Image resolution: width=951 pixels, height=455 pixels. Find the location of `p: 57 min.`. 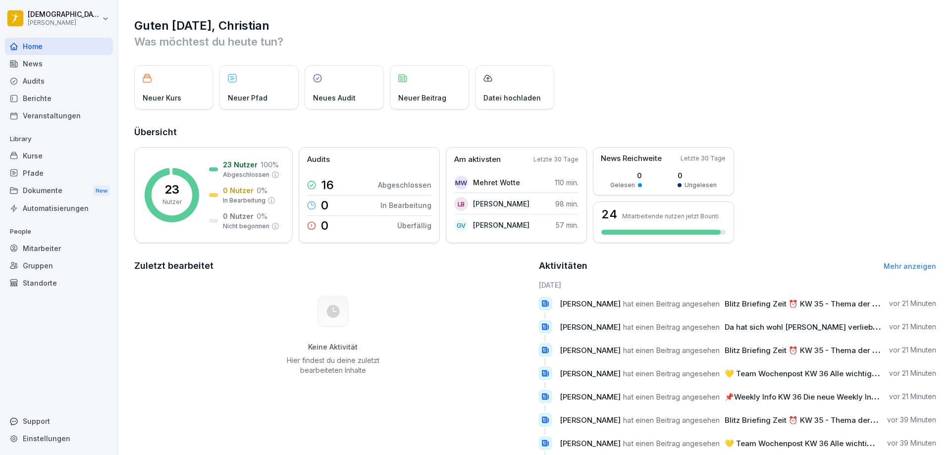

p: 57 min. is located at coordinates (567, 225).